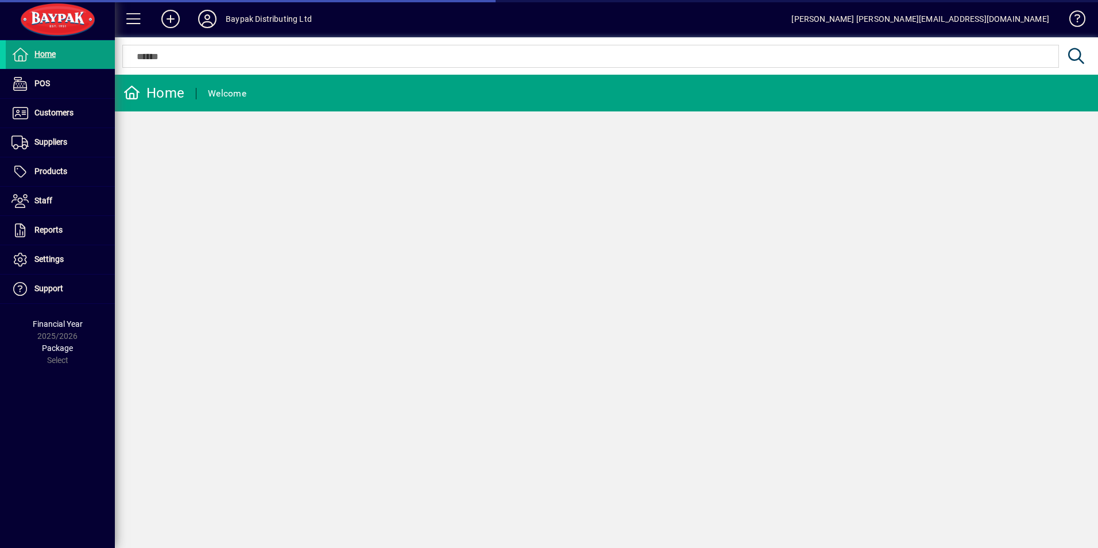 This screenshot has width=1098, height=548. I want to click on button: Profile, so click(207, 19).